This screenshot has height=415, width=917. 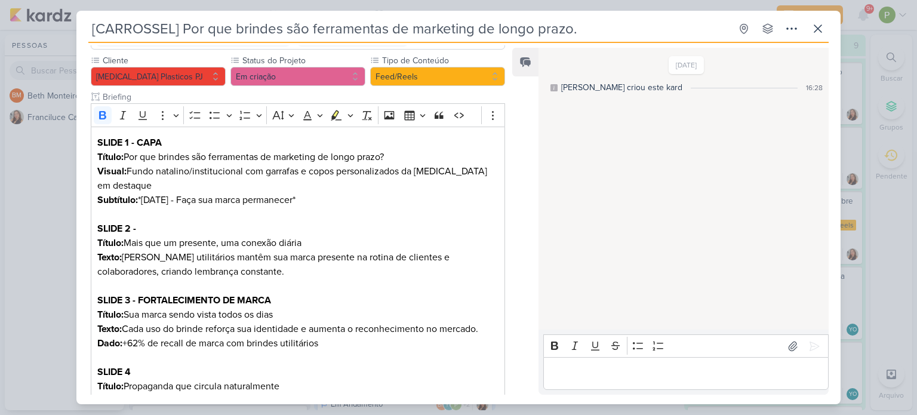 What do you see at coordinates (110, 343) in the screenshot?
I see `strong: Dado:` at bounding box center [110, 343].